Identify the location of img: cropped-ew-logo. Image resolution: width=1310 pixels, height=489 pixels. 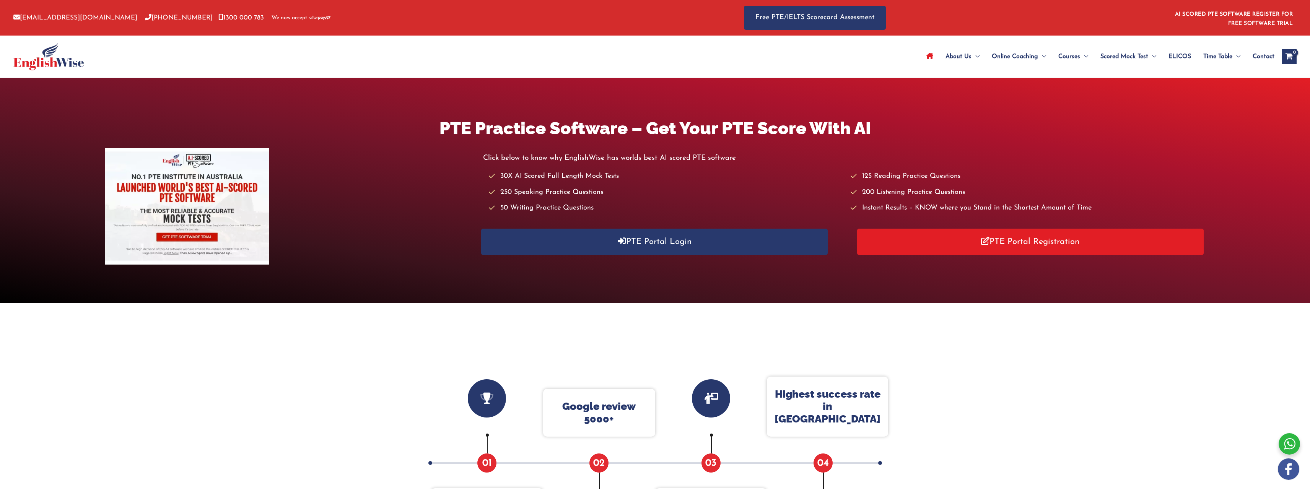
(49, 57).